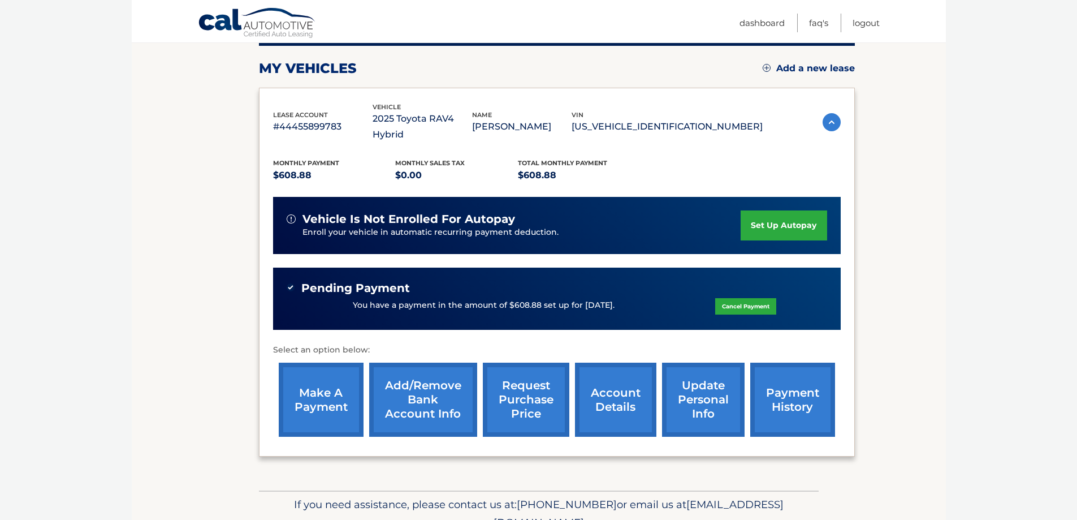  I want to click on a: payment history, so click(793, 399).